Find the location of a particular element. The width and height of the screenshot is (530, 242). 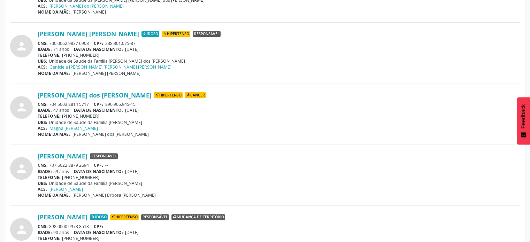

div: 90 anos is located at coordinates (279, 232).